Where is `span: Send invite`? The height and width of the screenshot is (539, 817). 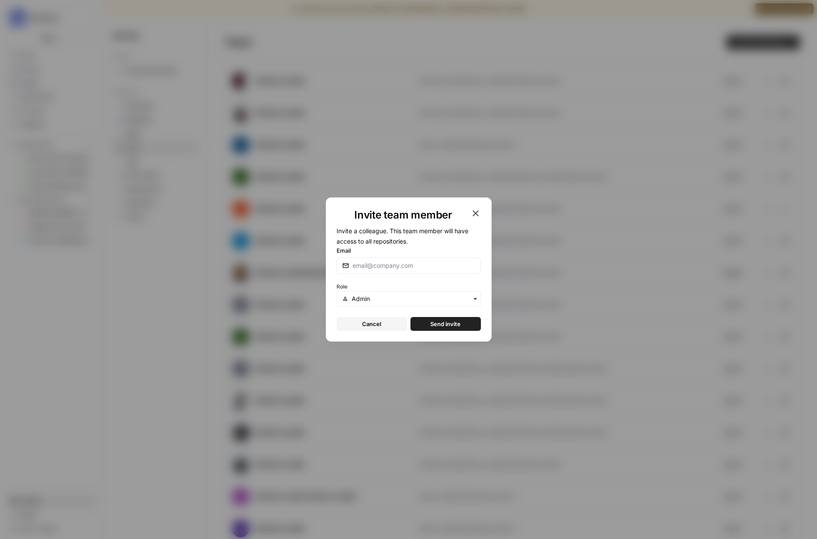 span: Send invite is located at coordinates (445, 324).